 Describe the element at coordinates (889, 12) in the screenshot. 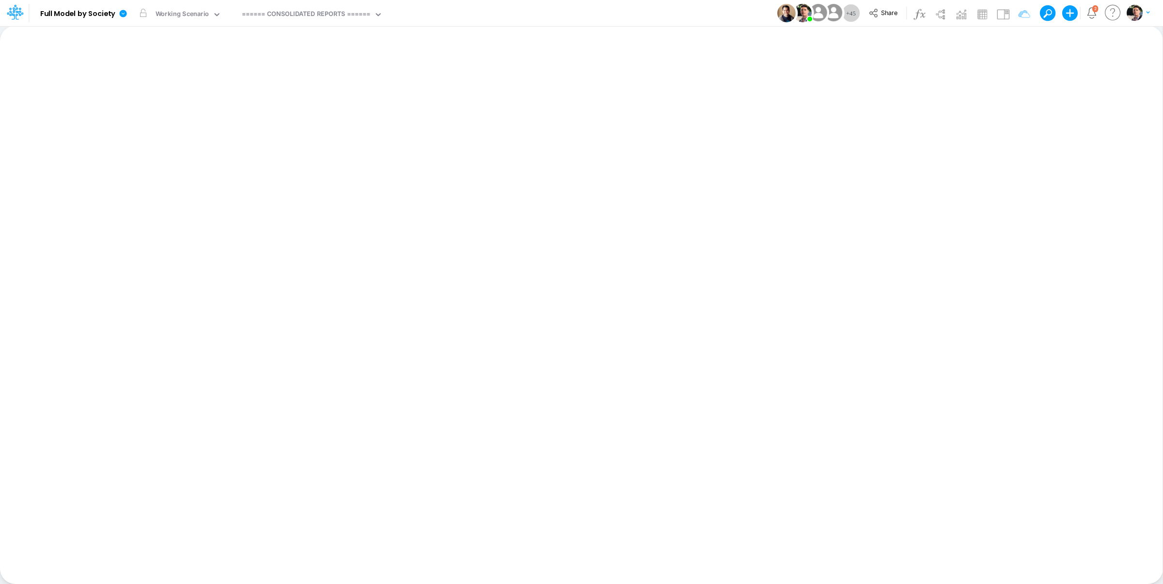

I see `span: Share` at that location.